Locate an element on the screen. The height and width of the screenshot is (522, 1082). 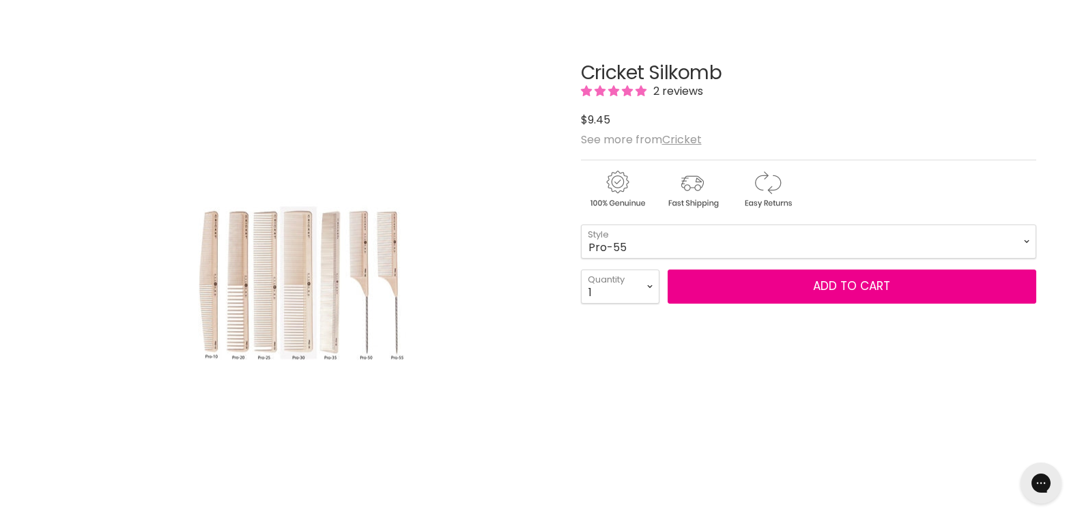
u: Cricket is located at coordinates (682, 139).